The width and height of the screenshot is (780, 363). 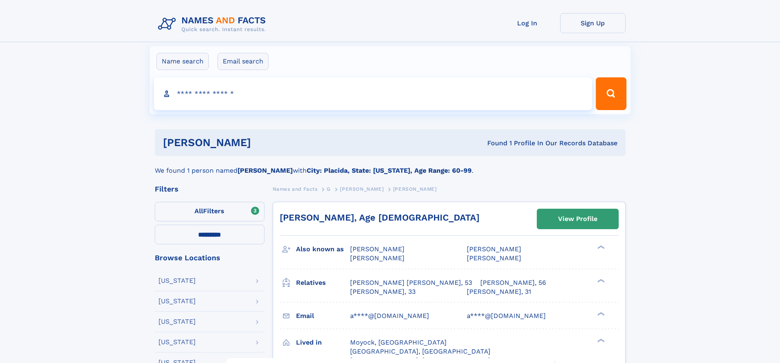 I want to click on label: Filters, so click(x=210, y=212).